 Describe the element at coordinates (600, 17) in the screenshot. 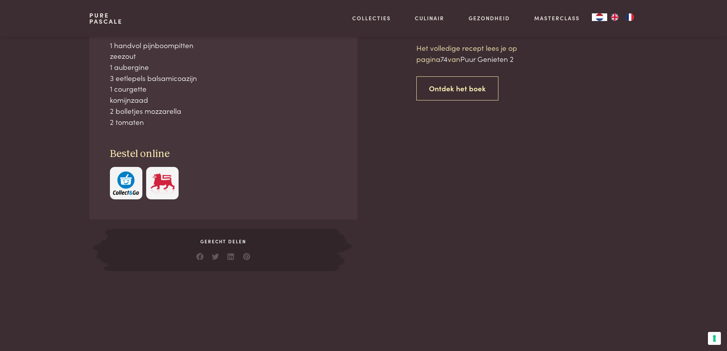

I see `div: Language` at that location.